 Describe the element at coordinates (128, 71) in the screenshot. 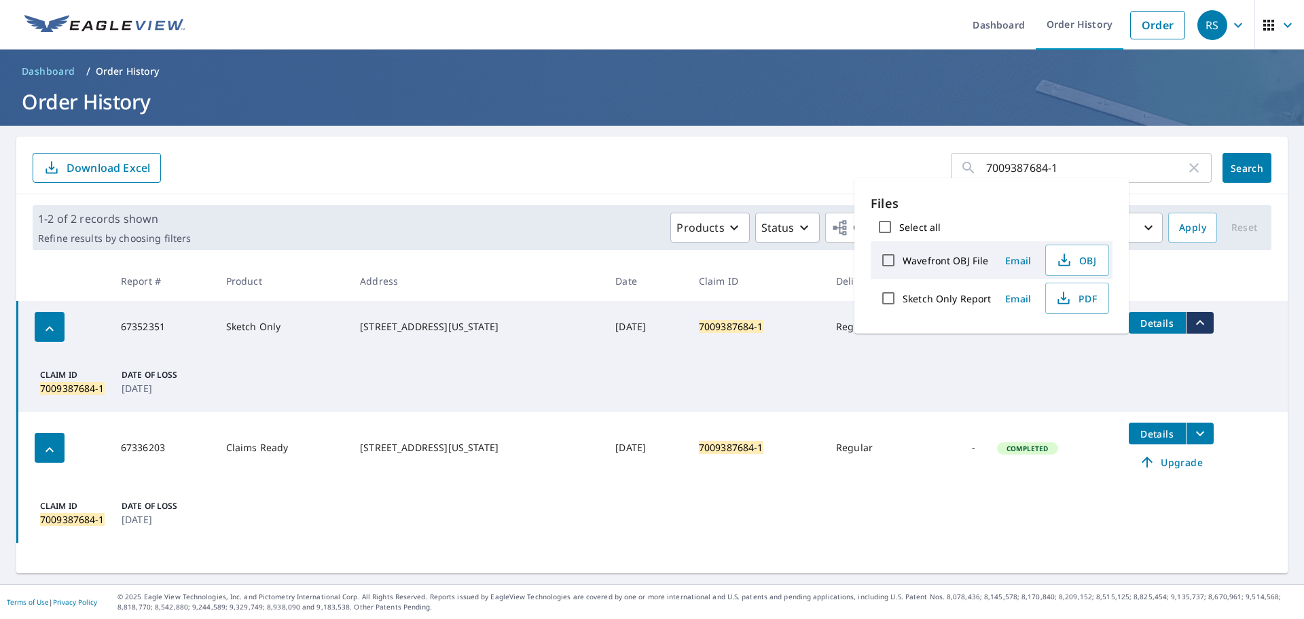

I see `p: Order History` at that location.